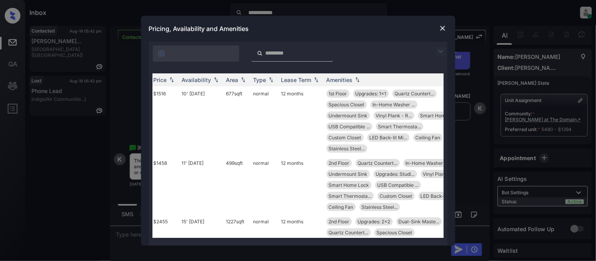  What do you see at coordinates (165, 185) in the screenshot?
I see `td: $1458` at bounding box center [165, 185].